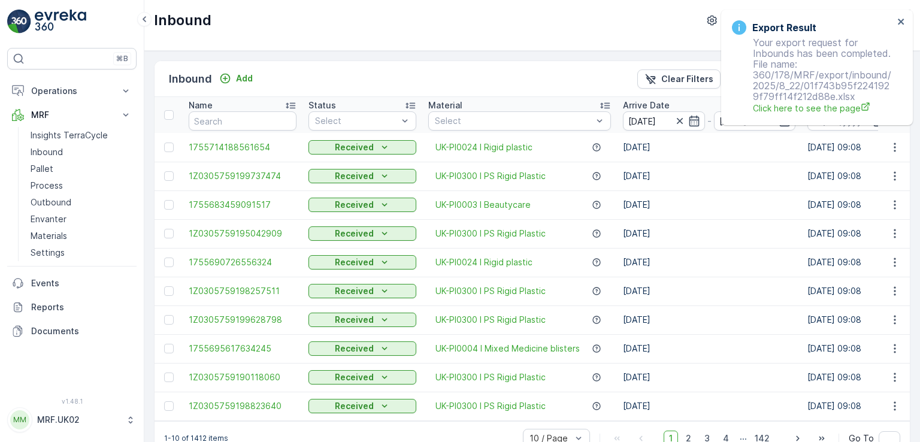 The height and width of the screenshot is (442, 920). What do you see at coordinates (122, 59) in the screenshot?
I see `p: ⌘B` at bounding box center [122, 59].